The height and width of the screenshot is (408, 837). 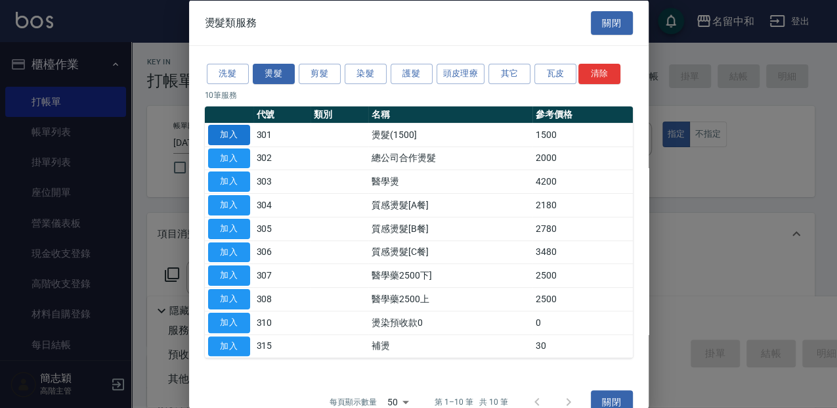 I want to click on td: 燙髮(1500], so click(x=450, y=135).